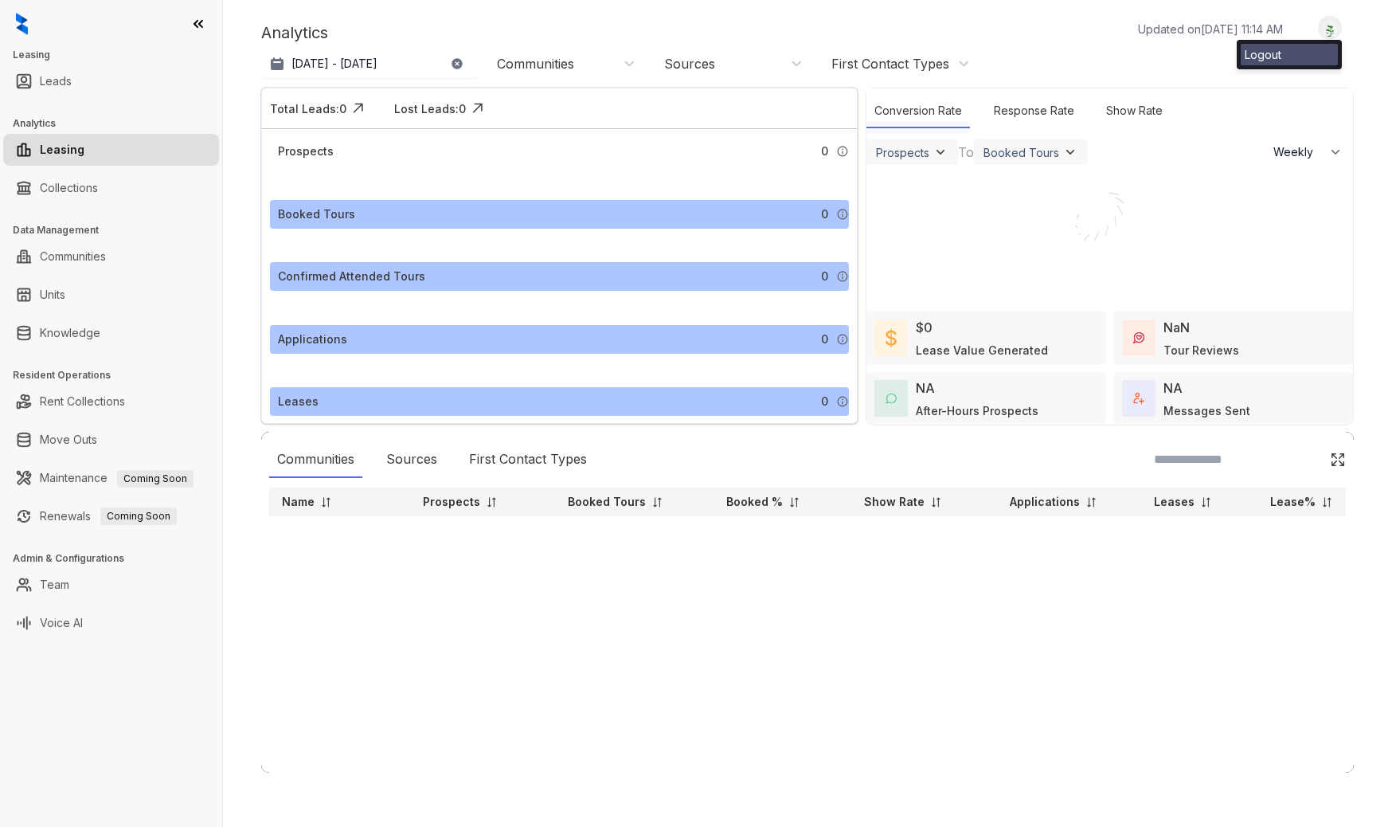 The image size is (1392, 827). Describe the element at coordinates (70, 333) in the screenshot. I see `a: Knowledge` at that location.